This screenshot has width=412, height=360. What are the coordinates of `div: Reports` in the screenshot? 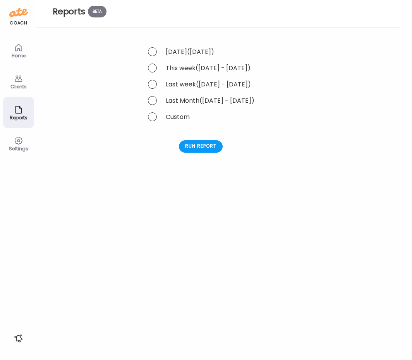 It's located at (19, 117).